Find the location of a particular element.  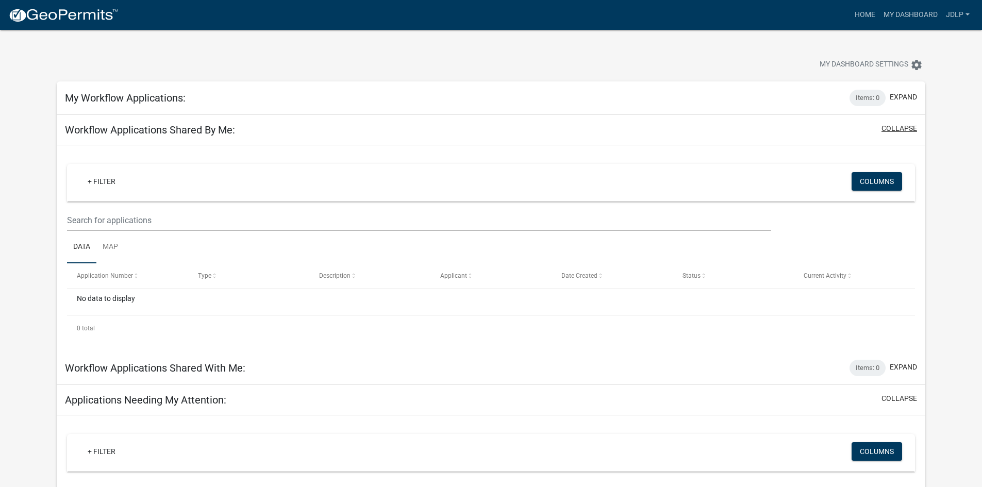

h5: Workflow Applications Shared By Me: is located at coordinates (150, 130).